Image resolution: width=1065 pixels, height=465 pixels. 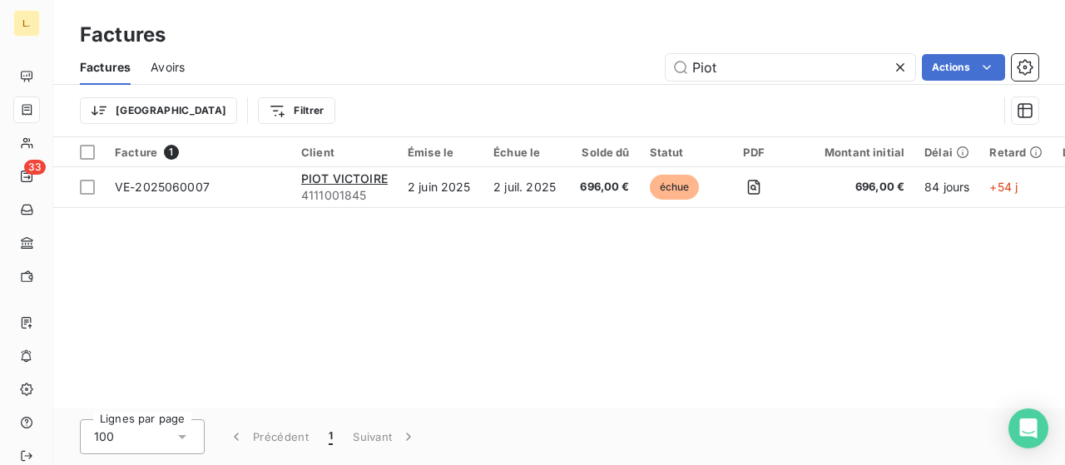 What do you see at coordinates (440, 187) in the screenshot?
I see `td: 2 juin 2025` at bounding box center [440, 187].